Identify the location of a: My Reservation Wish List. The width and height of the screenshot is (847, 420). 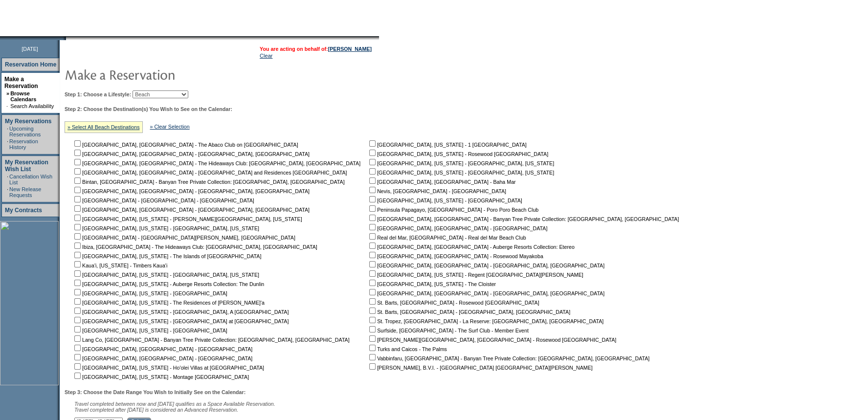
(26, 166).